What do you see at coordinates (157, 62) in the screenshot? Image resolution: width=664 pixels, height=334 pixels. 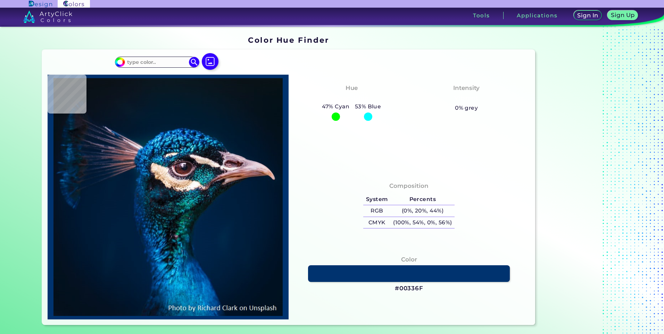 I see `input: type color..` at bounding box center [157, 62].